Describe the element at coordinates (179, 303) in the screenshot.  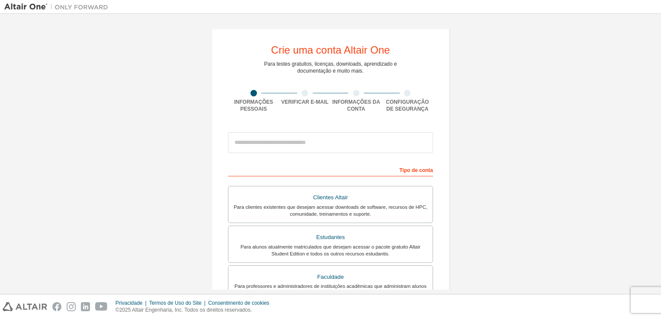
I see `div: Termos de Uso do Site` at that location.